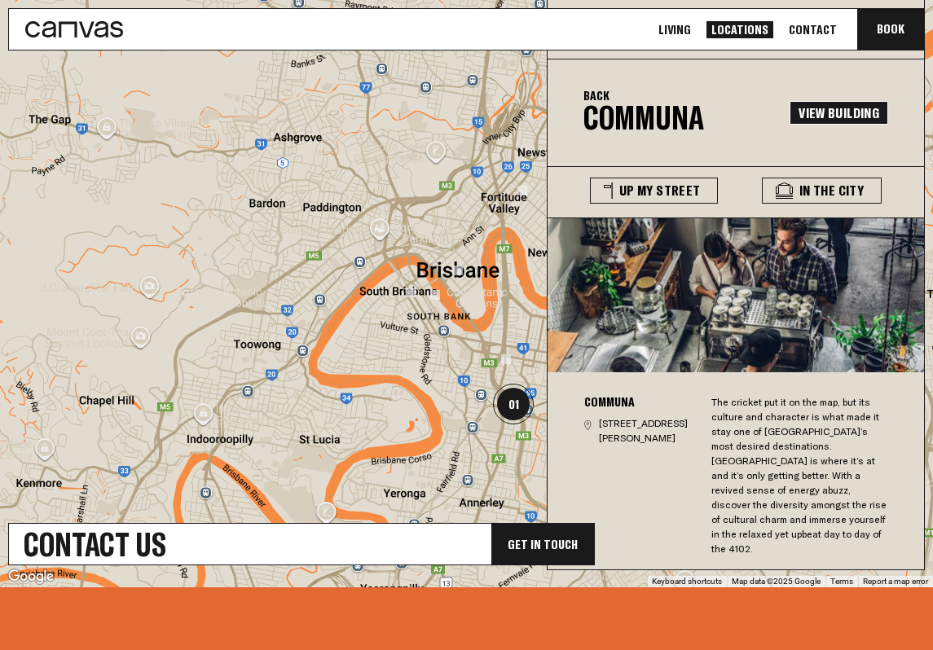 The image size is (933, 650). Describe the element at coordinates (653, 191) in the screenshot. I see `button: Up My Street` at that location.